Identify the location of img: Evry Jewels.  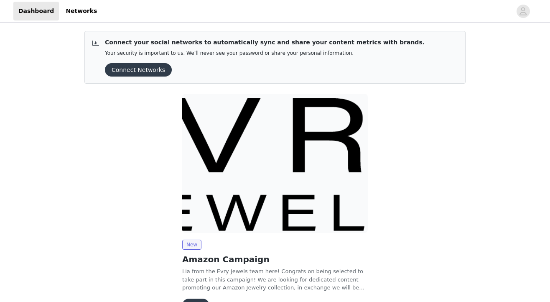
(275, 163).